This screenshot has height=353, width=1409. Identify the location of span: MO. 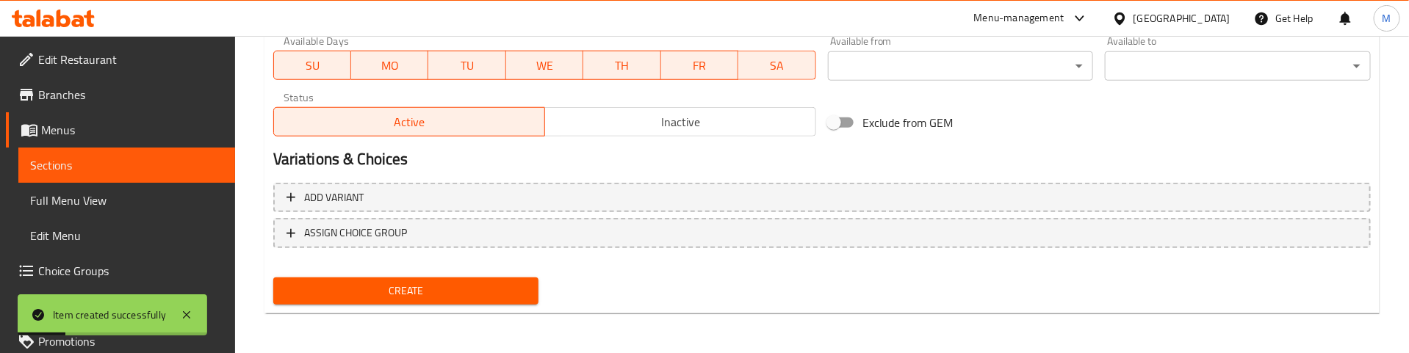
(389, 65).